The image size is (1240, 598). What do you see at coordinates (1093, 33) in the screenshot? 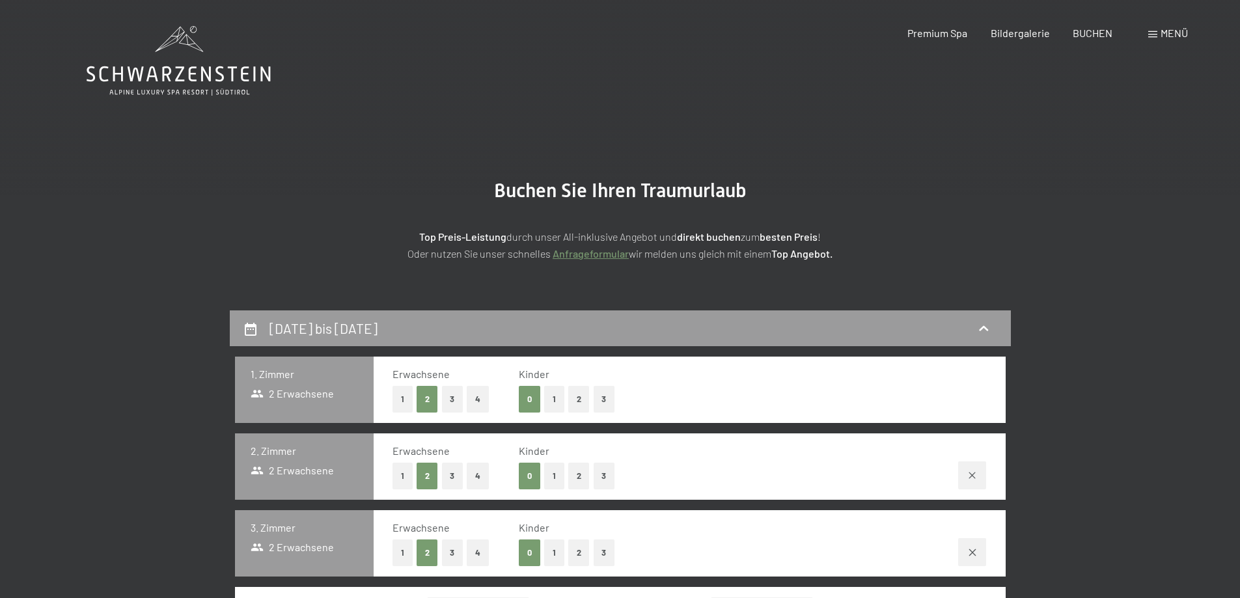
I see `span: BUCHEN` at bounding box center [1093, 33].